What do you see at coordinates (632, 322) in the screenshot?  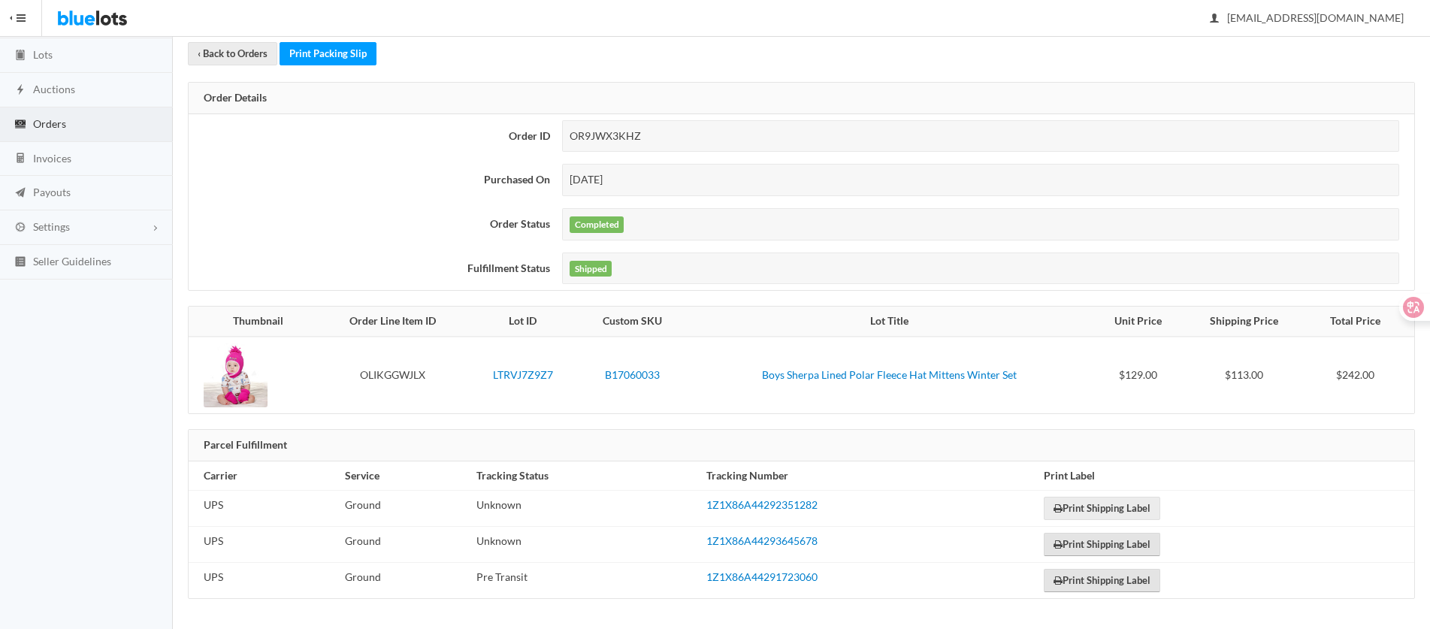 I see `th: Custom SKU` at bounding box center [632, 322].